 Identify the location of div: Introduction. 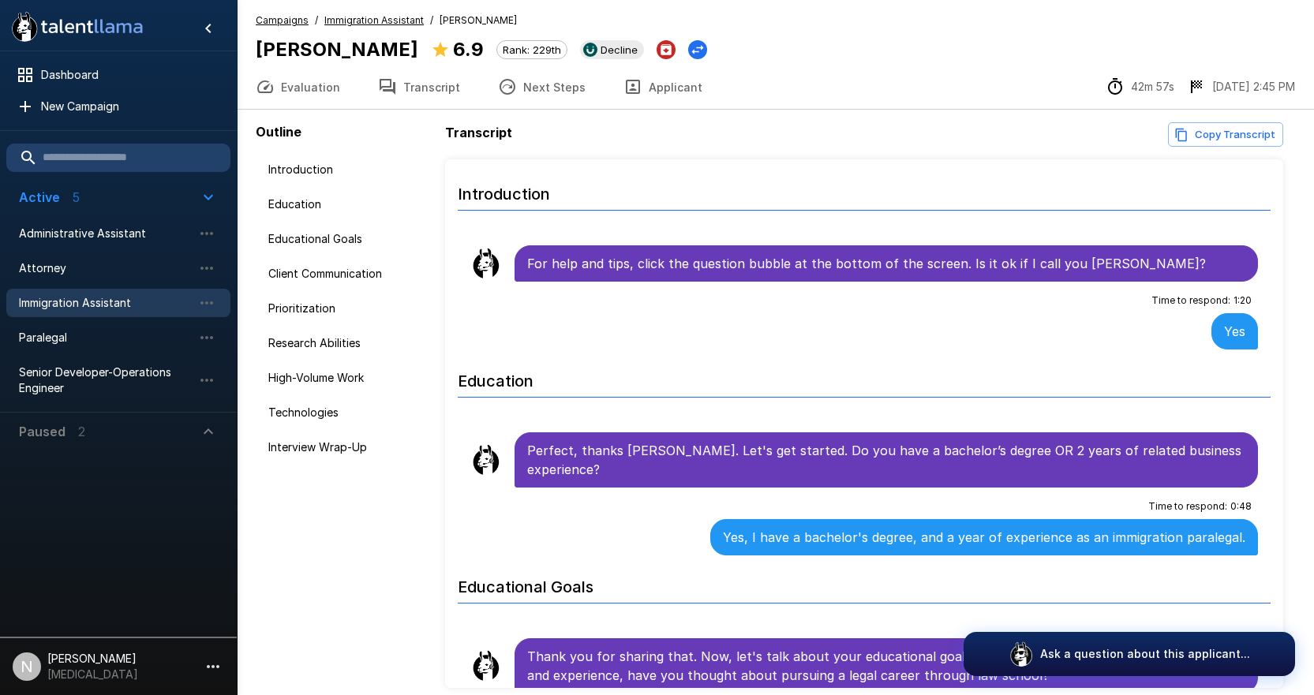
(347, 170).